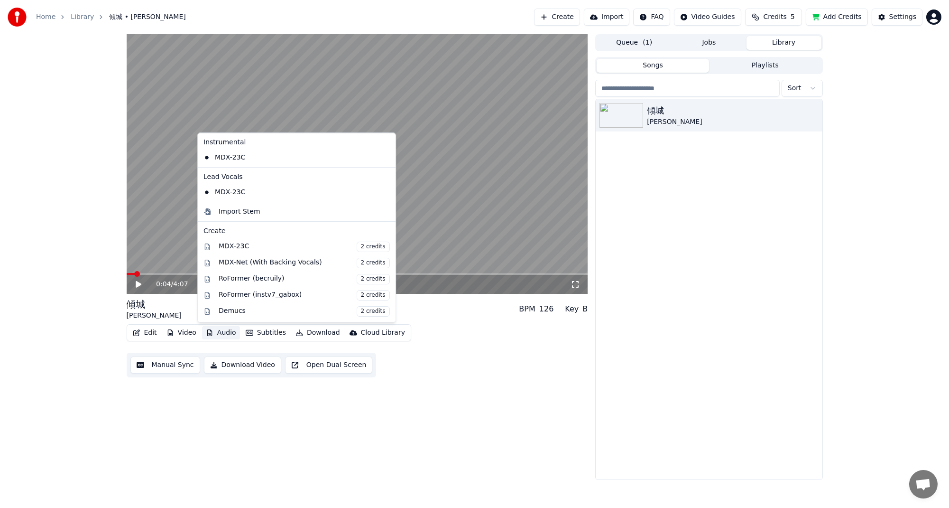 The image size is (949, 508). What do you see at coordinates (221, 333) in the screenshot?
I see `button: Audio` at bounding box center [221, 333].